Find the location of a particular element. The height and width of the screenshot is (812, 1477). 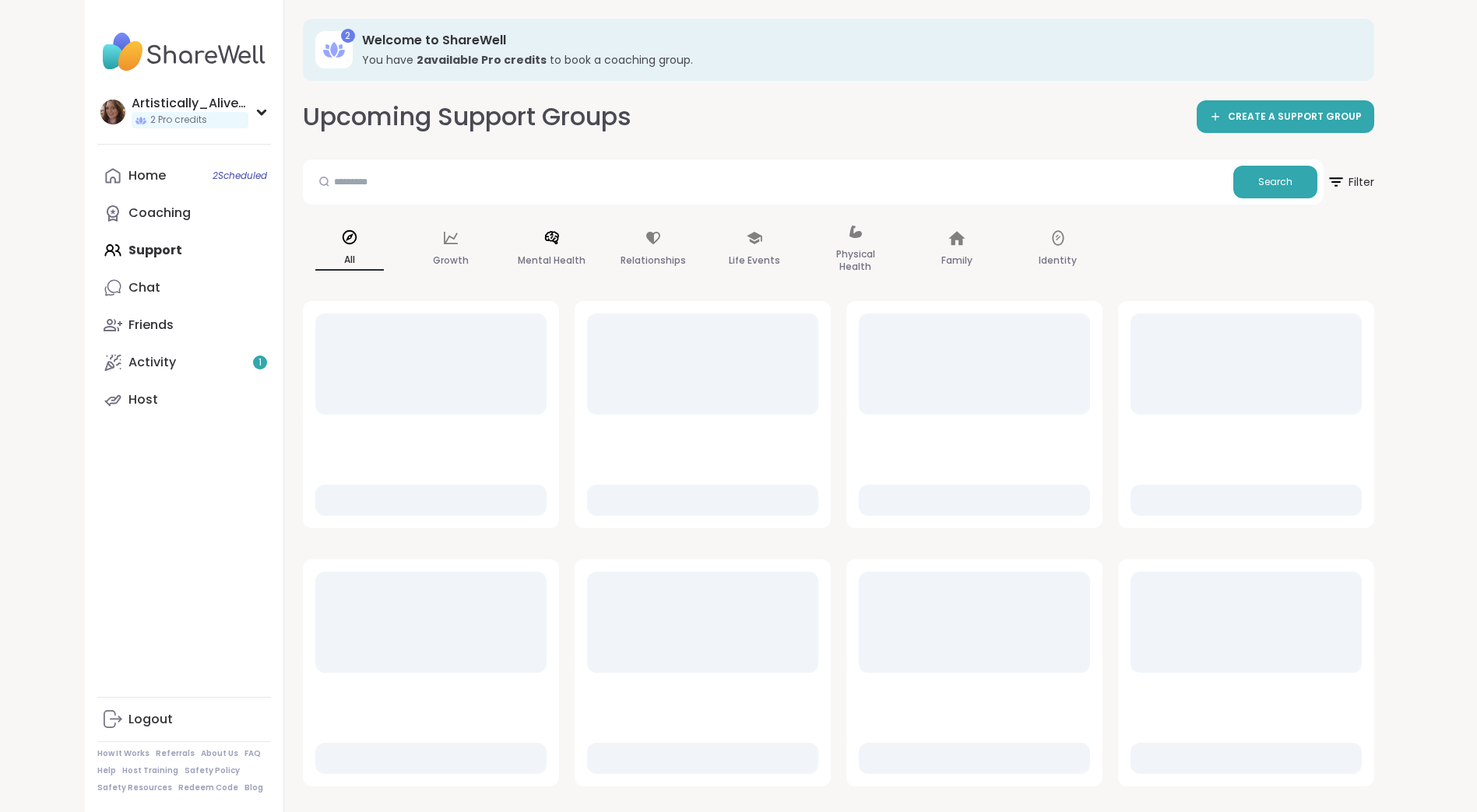

b: 2 available Pro credit s is located at coordinates (481, 60).